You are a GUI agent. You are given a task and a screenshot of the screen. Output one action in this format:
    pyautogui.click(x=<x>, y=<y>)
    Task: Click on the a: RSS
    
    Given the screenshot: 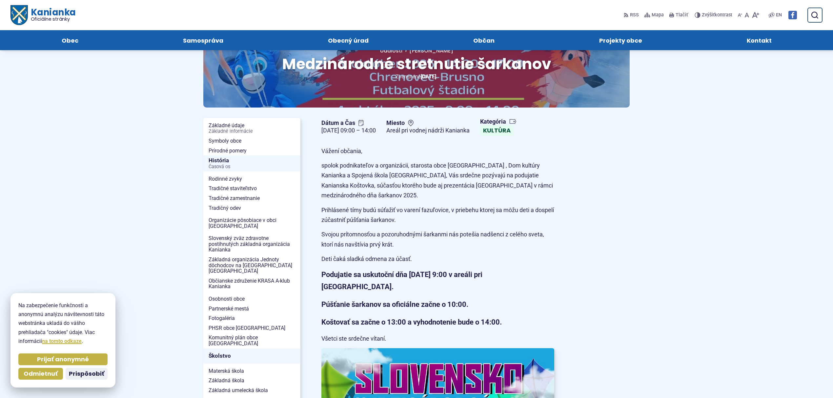 What is the action you would take?
    pyautogui.click(x=631, y=15)
    